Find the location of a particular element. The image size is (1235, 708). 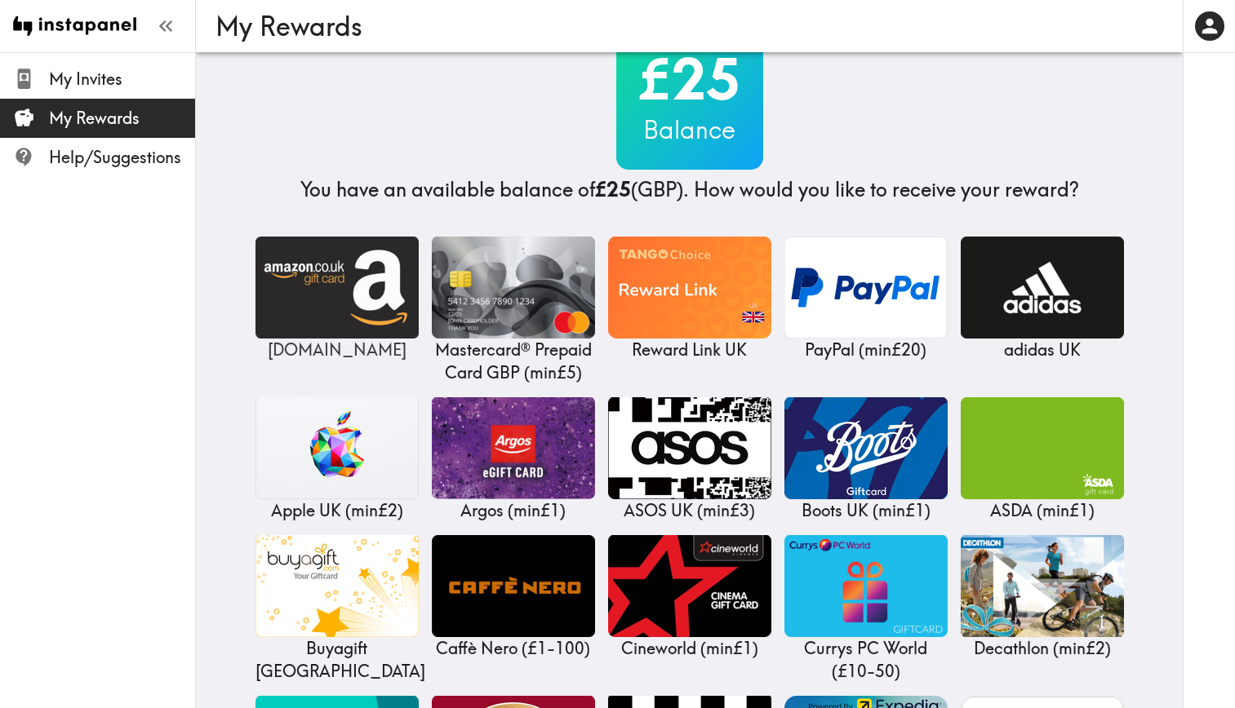

p: ASDA ( min £1 ) is located at coordinates (1042, 511).